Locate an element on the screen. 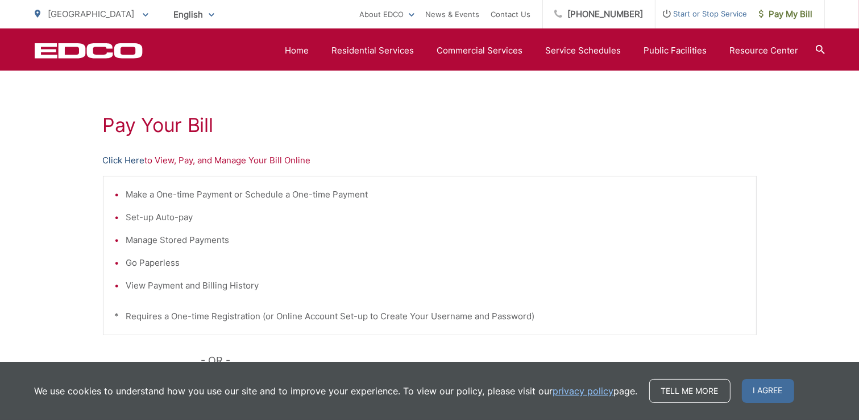  h1: Pay Your Bill is located at coordinates (430, 125).